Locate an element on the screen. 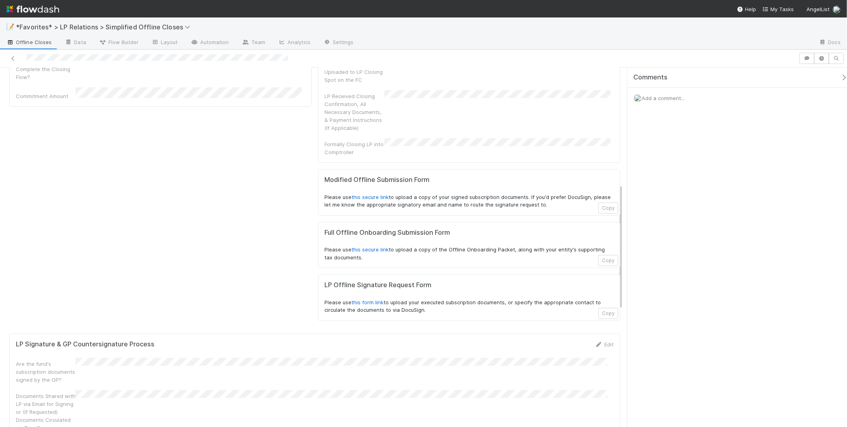 This screenshot has height=427, width=847. a: Docs is located at coordinates (830, 43).